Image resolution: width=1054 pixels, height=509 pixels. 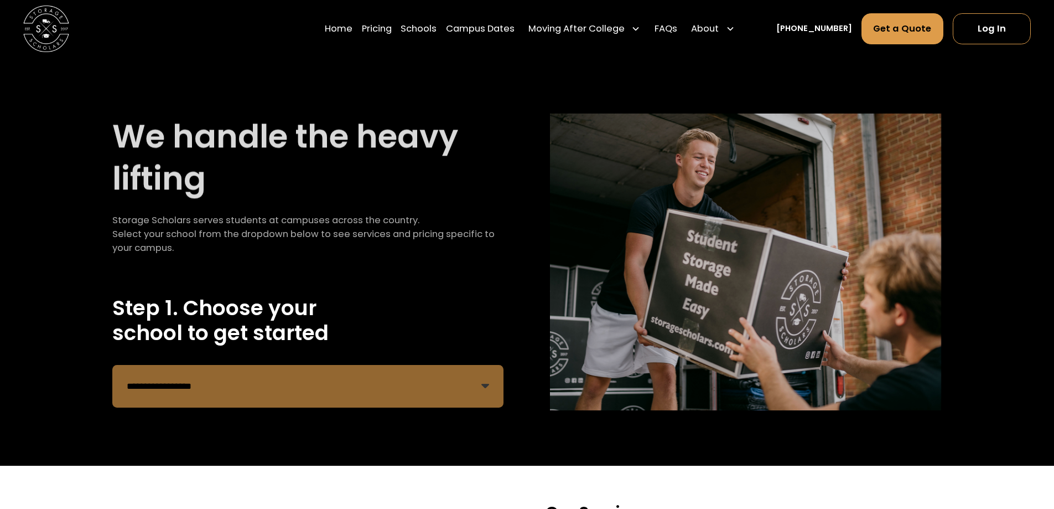 What do you see at coordinates (480, 29) in the screenshot?
I see `a: Campus Dates` at bounding box center [480, 29].